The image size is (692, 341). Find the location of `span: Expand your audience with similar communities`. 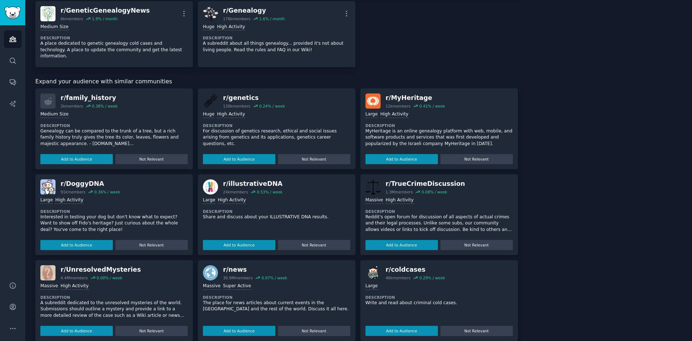

span: Expand your audience with similar communities is located at coordinates (103, 81).